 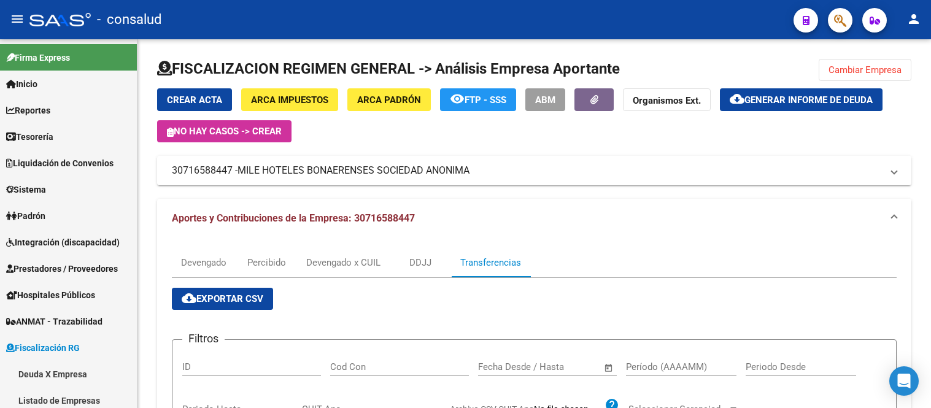 I want to click on span: Cambiar Empresa, so click(x=865, y=70).